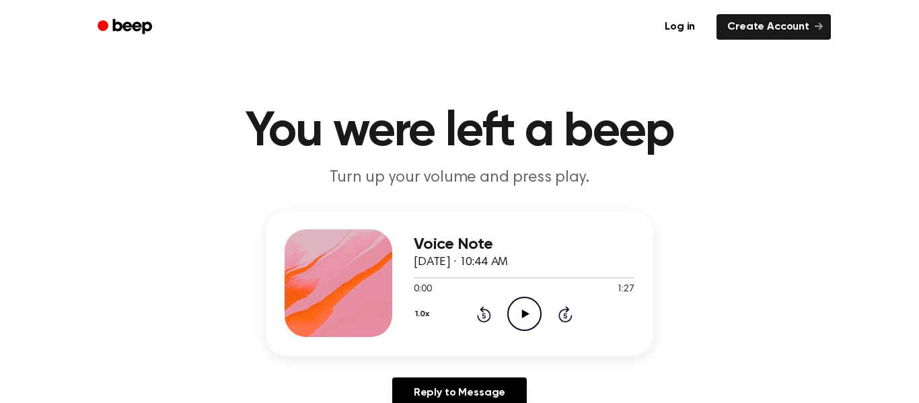  Describe the element at coordinates (626, 289) in the screenshot. I see `span: 1:27` at that location.